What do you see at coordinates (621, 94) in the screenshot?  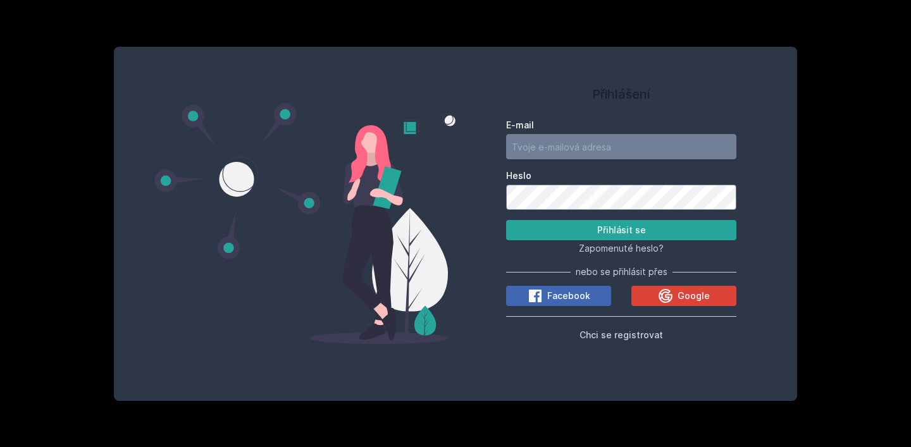 I see `h1: Přihlášení` at bounding box center [621, 94].